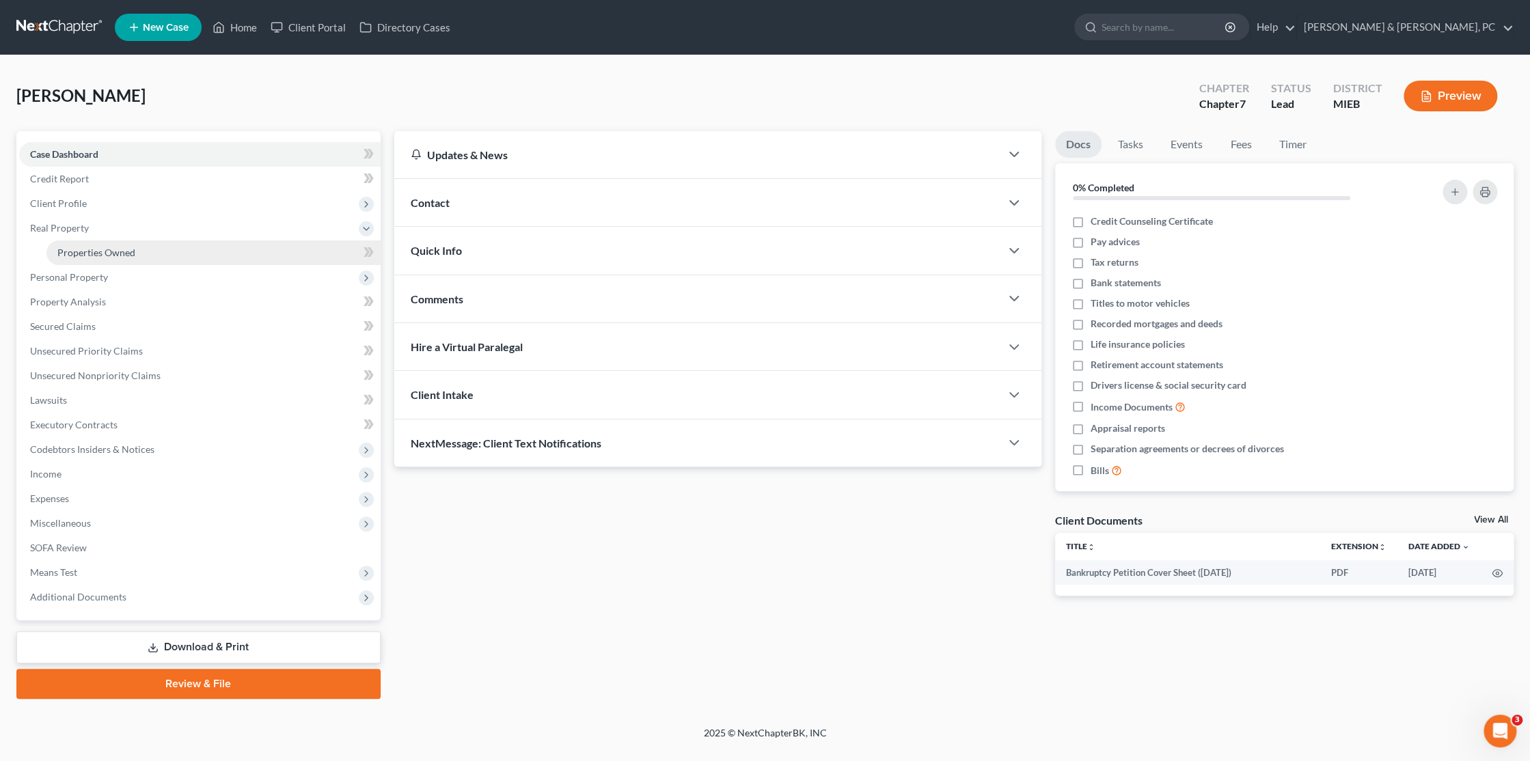 The height and width of the screenshot is (761, 1530). Describe the element at coordinates (200, 179) in the screenshot. I see `a: Credit Report` at that location.